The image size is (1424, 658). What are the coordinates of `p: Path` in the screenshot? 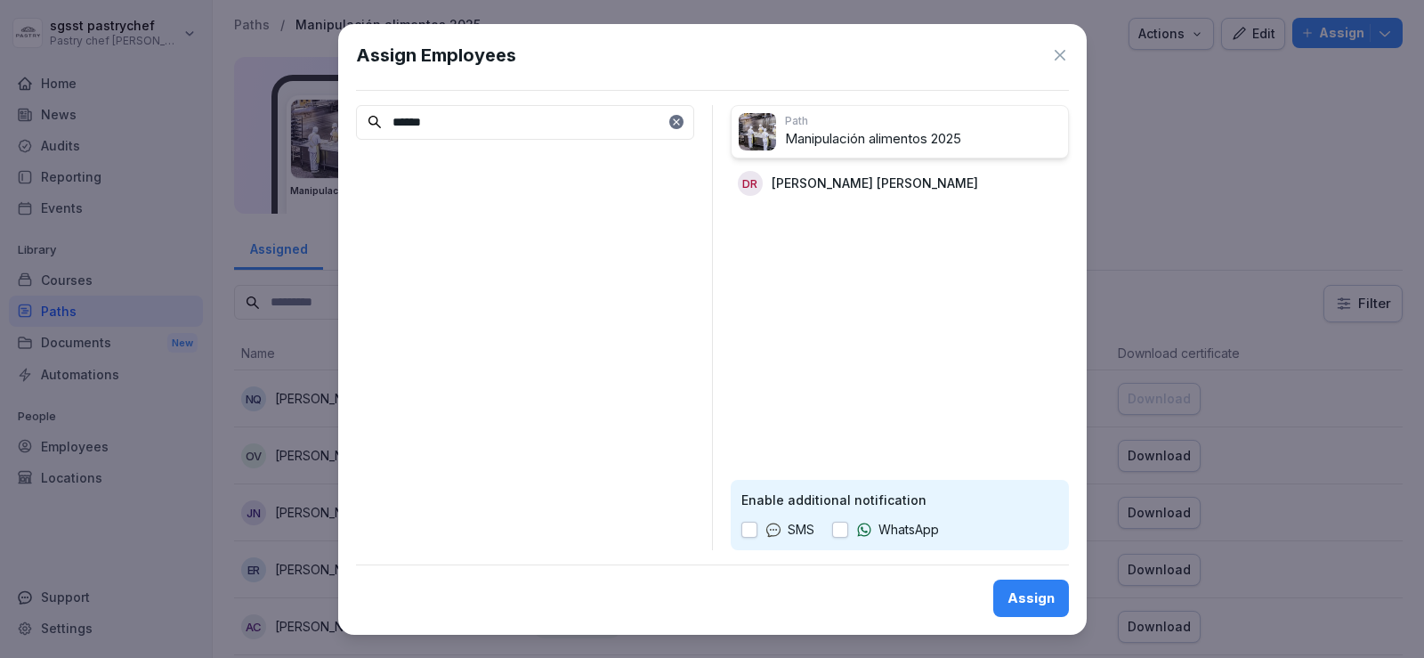 It's located at (923, 121).